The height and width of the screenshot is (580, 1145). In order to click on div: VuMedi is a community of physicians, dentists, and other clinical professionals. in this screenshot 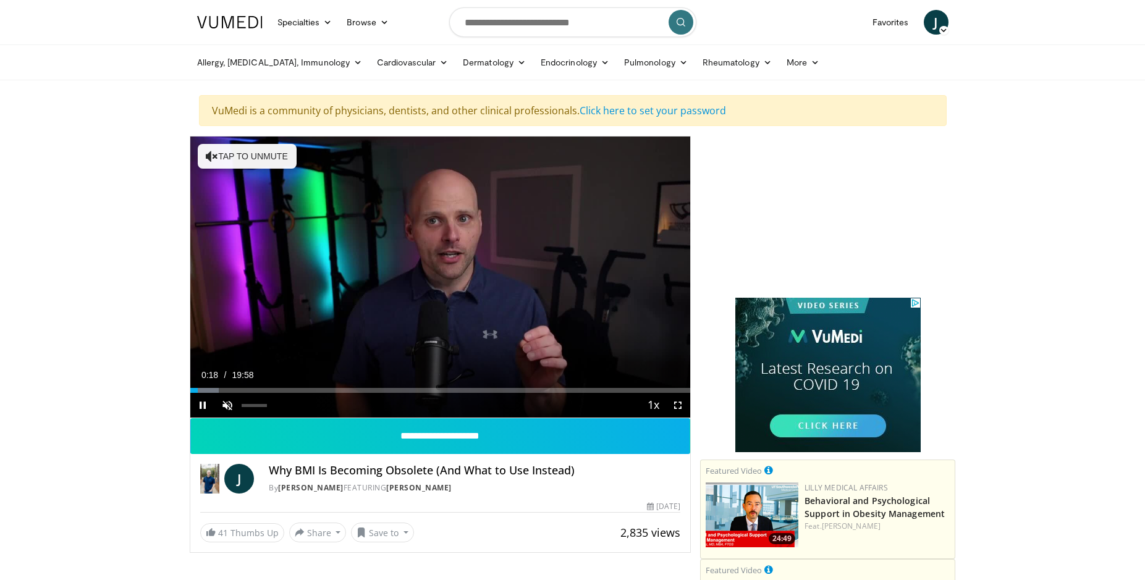, I will do `click(573, 111)`.